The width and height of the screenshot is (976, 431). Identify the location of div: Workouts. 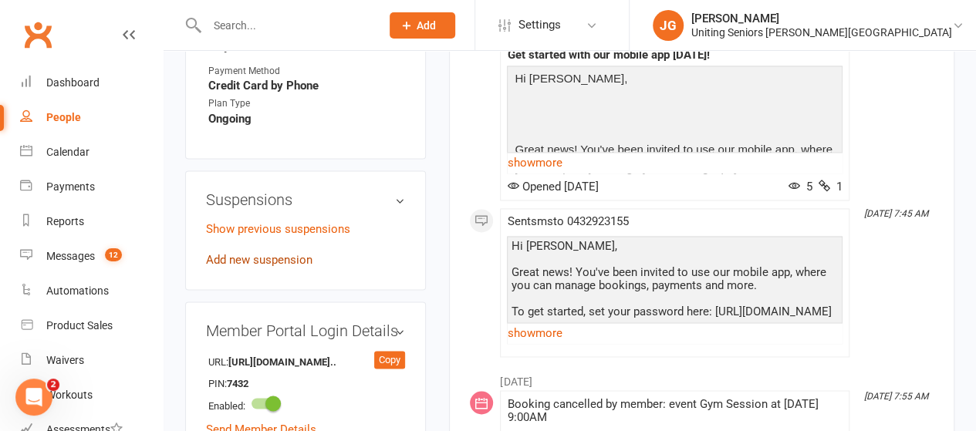
(69, 395).